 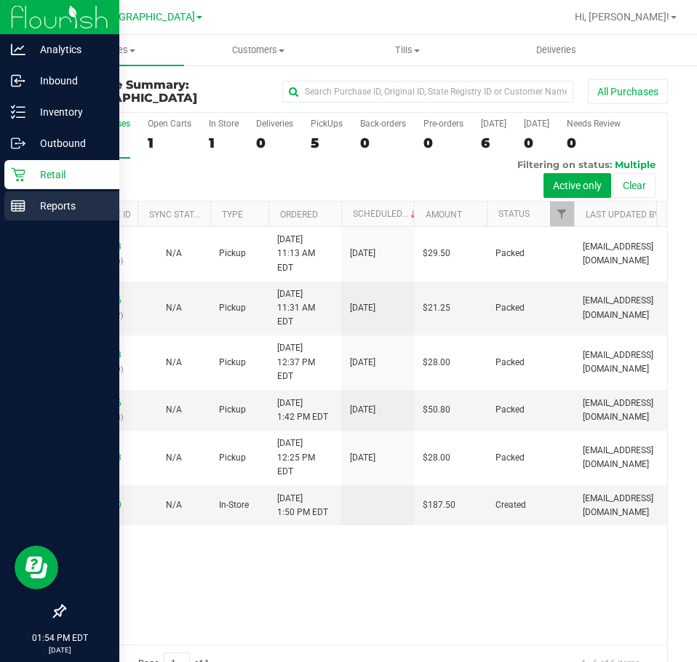 I want to click on button: Clear, so click(x=634, y=186).